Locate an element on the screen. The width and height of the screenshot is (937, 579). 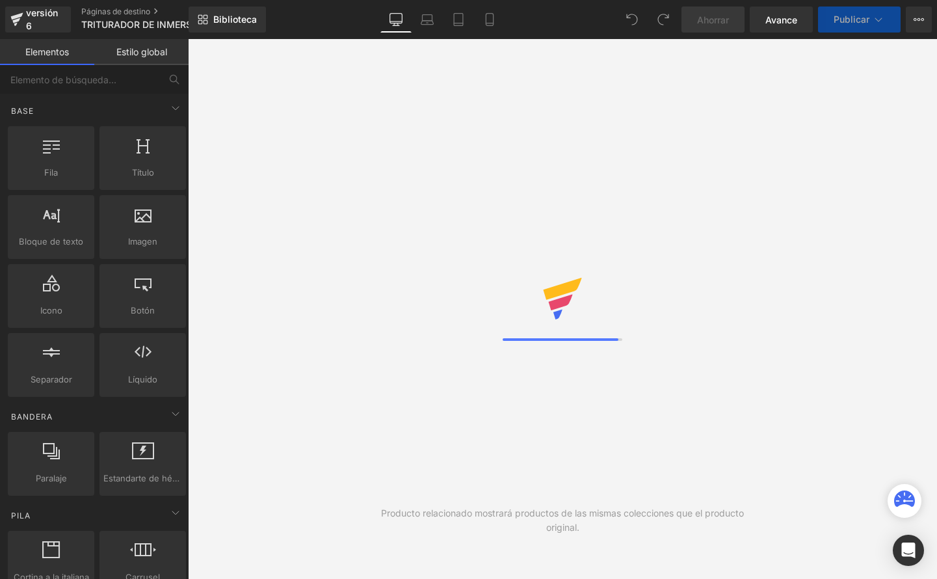
font: Base is located at coordinates (22, 111).